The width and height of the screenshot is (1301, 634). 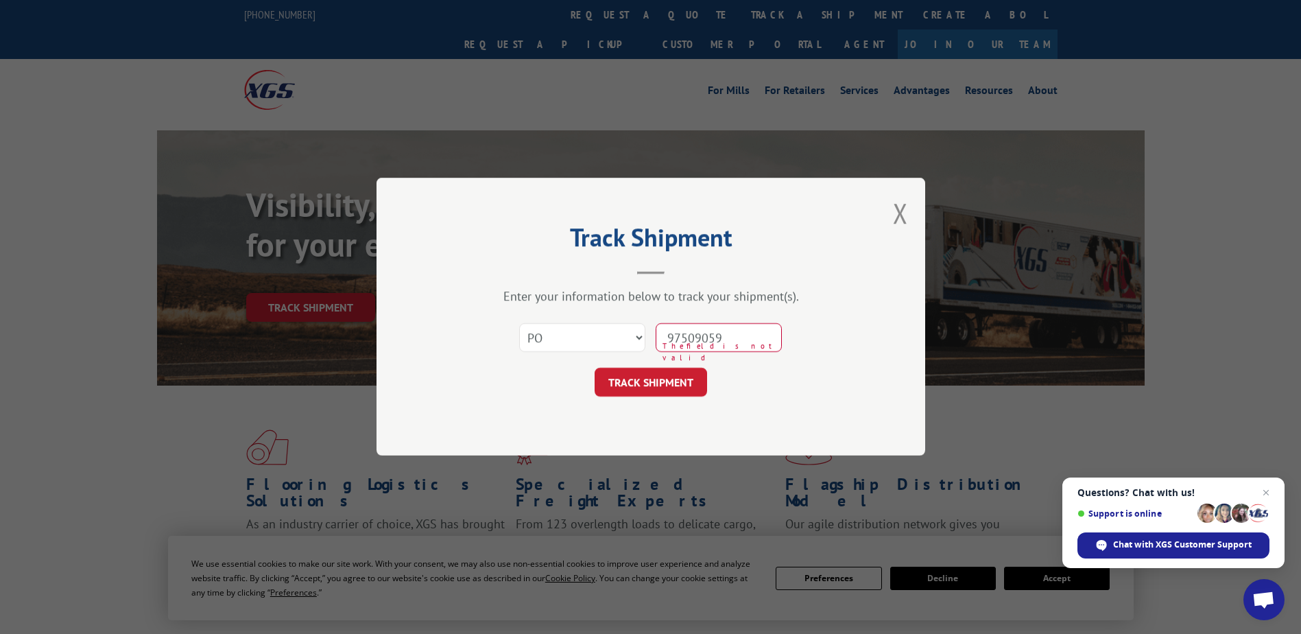 I want to click on div: Chat with XGS Customer Support, so click(x=1174, y=545).